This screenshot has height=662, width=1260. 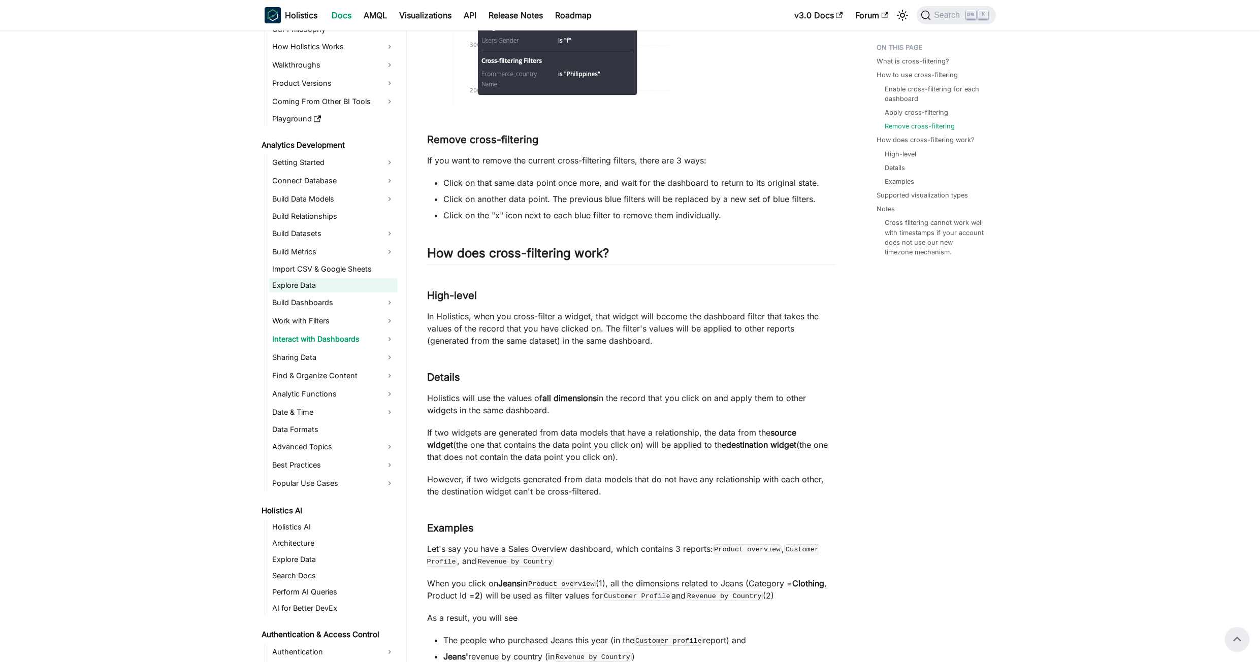 I want to click on a: AI for Better DevEx, so click(x=333, y=609).